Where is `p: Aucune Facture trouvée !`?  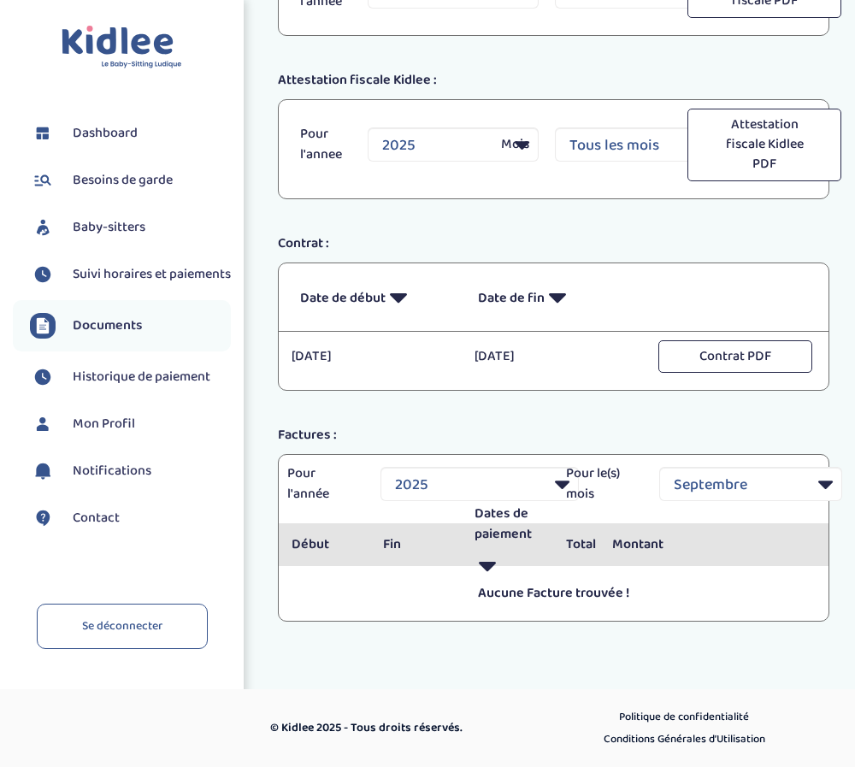 p: Aucune Facture trouvée ! is located at coordinates (553, 594).